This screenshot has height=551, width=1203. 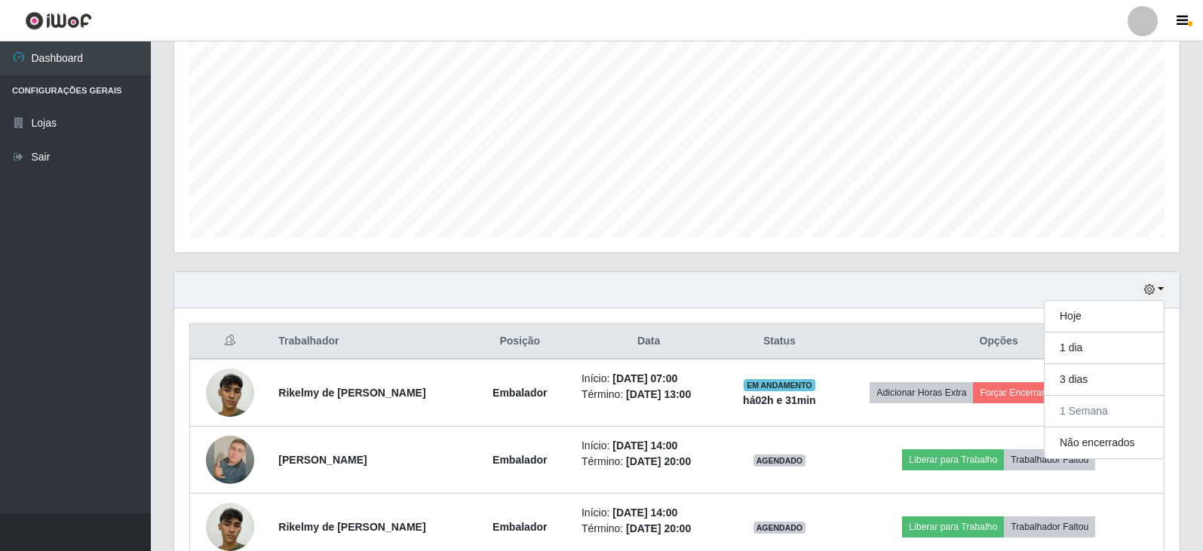 What do you see at coordinates (230, 392) in the screenshot?
I see `img: 1752535876066.jpeg` at bounding box center [230, 392].